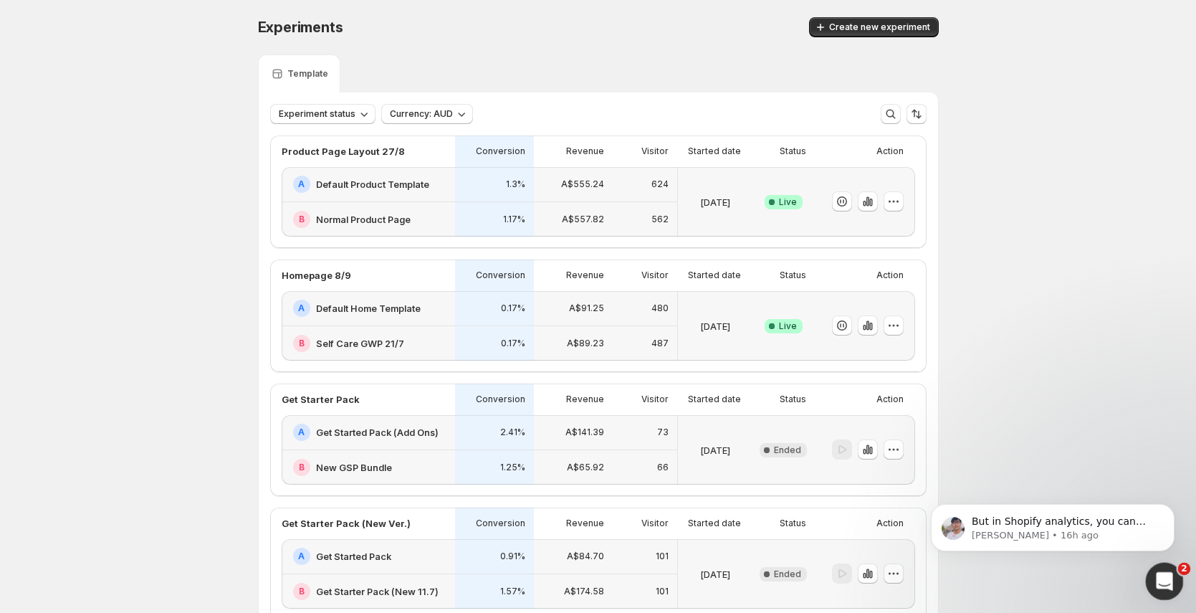 This screenshot has height=613, width=1196. I want to click on button: Currency: AUD, so click(427, 114).